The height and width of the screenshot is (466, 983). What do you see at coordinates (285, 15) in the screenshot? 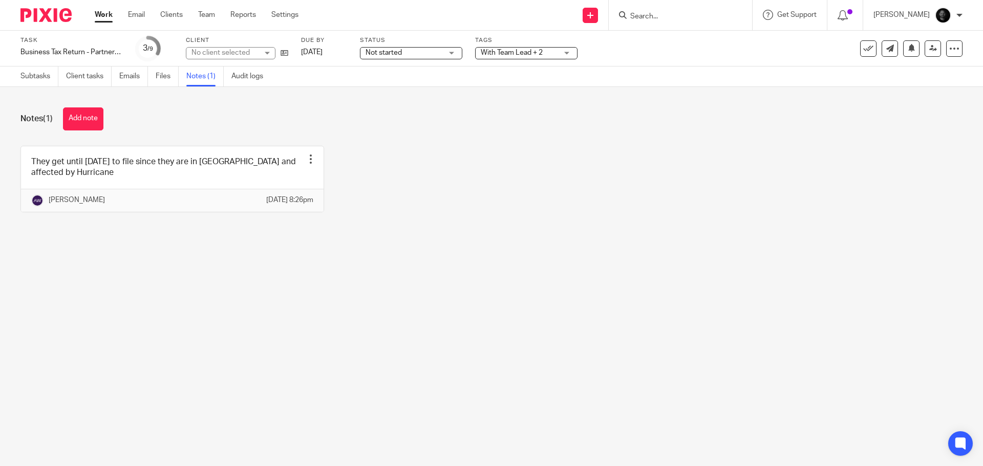
I see `a: Settings` at bounding box center [285, 15].